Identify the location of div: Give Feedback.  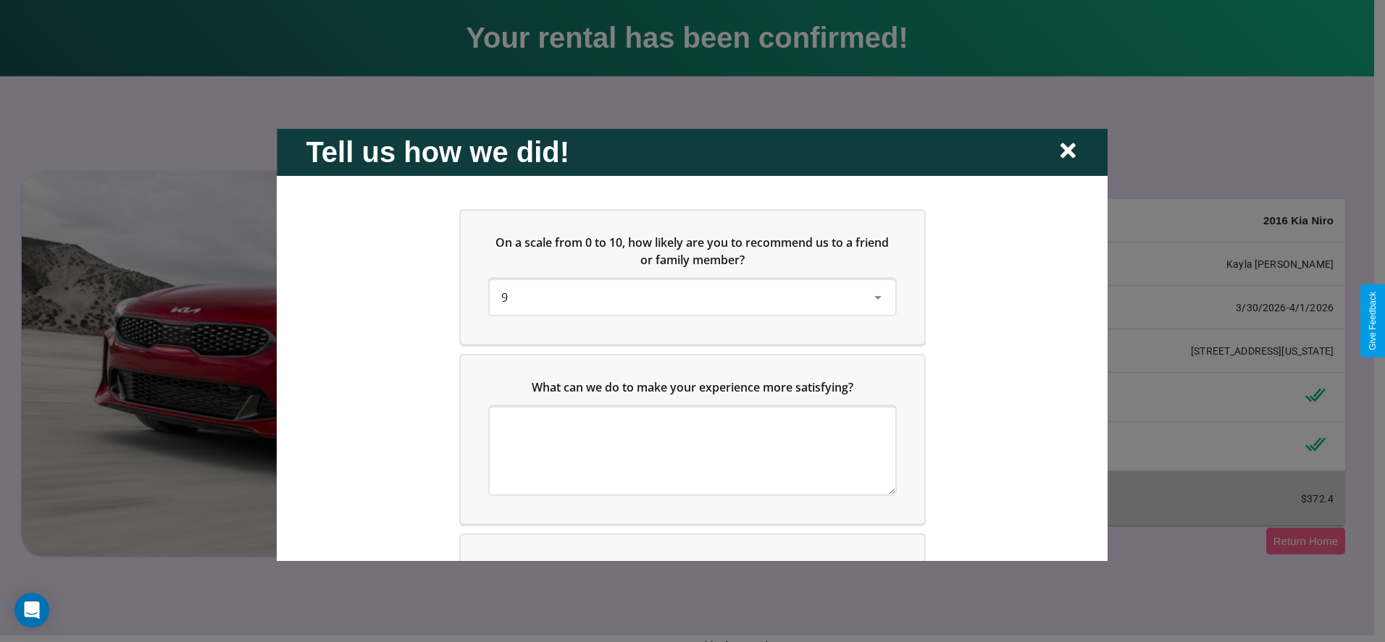
(1373, 321).